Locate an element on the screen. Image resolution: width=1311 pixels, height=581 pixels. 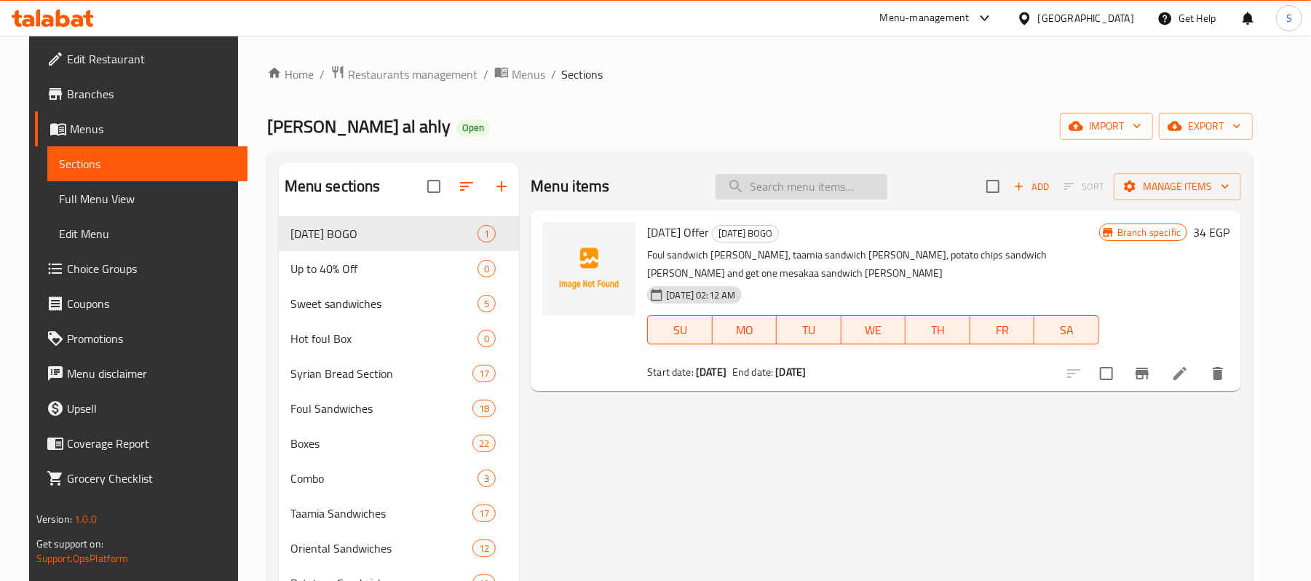
span: Select section is located at coordinates (993, 186).